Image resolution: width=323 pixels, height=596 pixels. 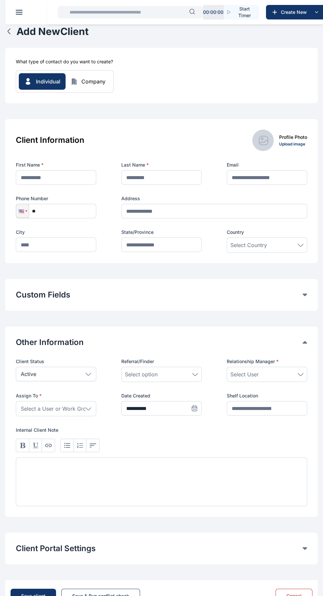 What do you see at coordinates (245, 375) in the screenshot?
I see `span: Select User` at bounding box center [245, 375].